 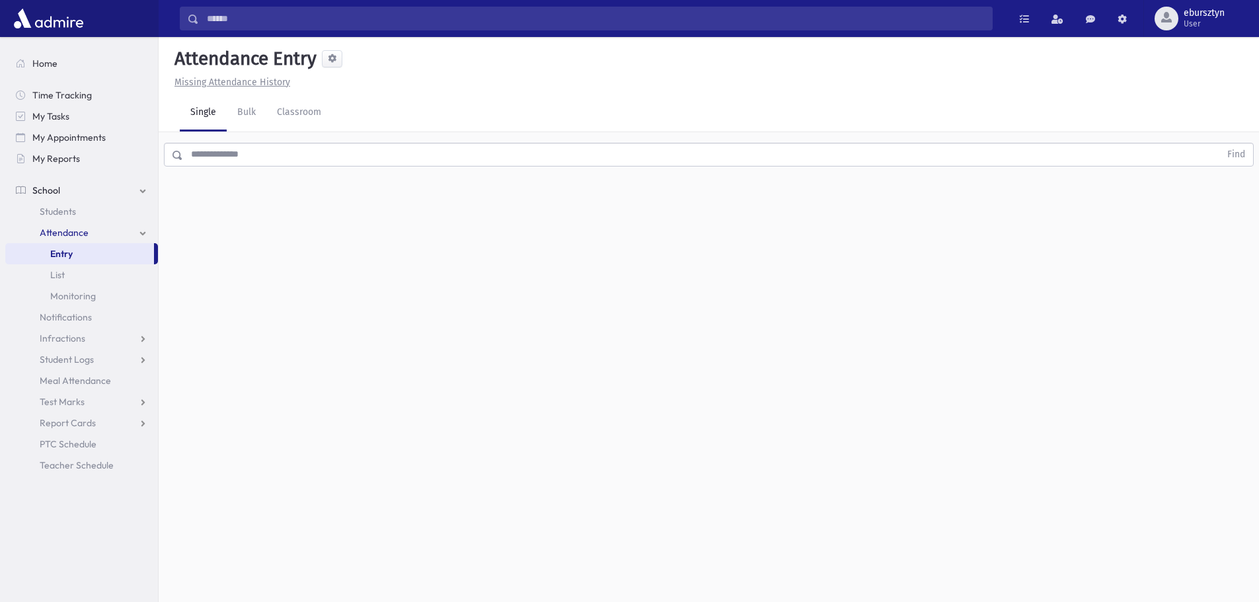 What do you see at coordinates (81, 116) in the screenshot?
I see `a: My Tasks` at bounding box center [81, 116].